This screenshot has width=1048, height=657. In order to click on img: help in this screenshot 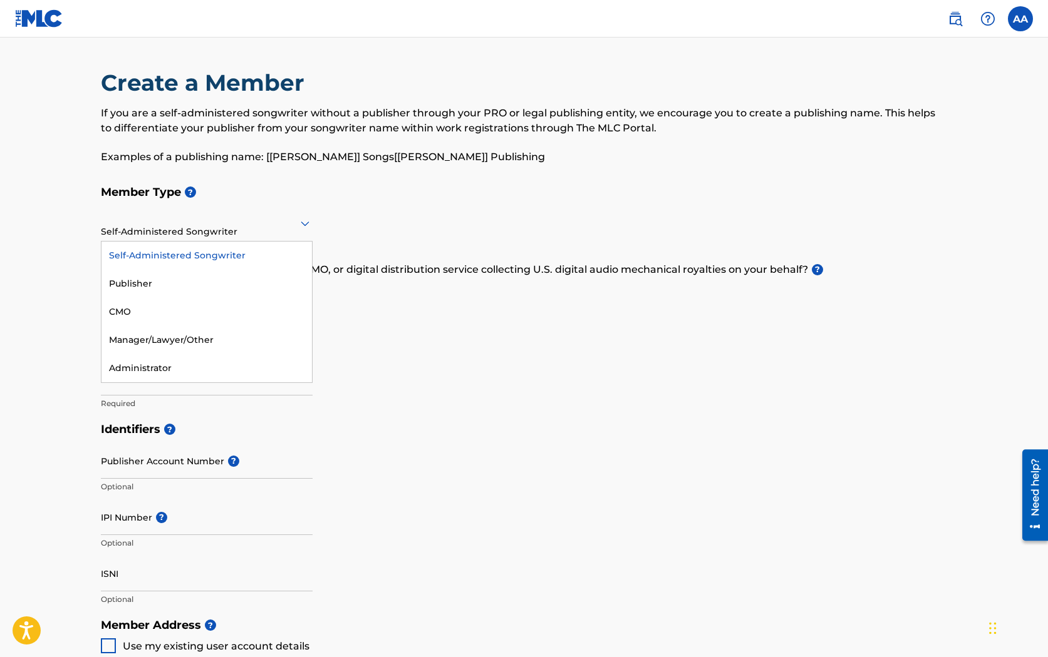, I will do `click(987, 19)`.